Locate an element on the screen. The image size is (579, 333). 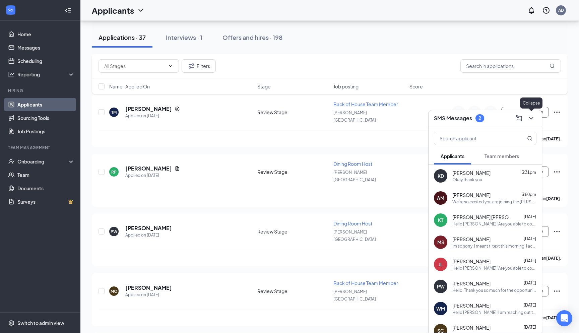
div: Hello. Thank you so much for the opportunity to become one of your staff . I can think of no grea... is located at coordinates (494, 290).